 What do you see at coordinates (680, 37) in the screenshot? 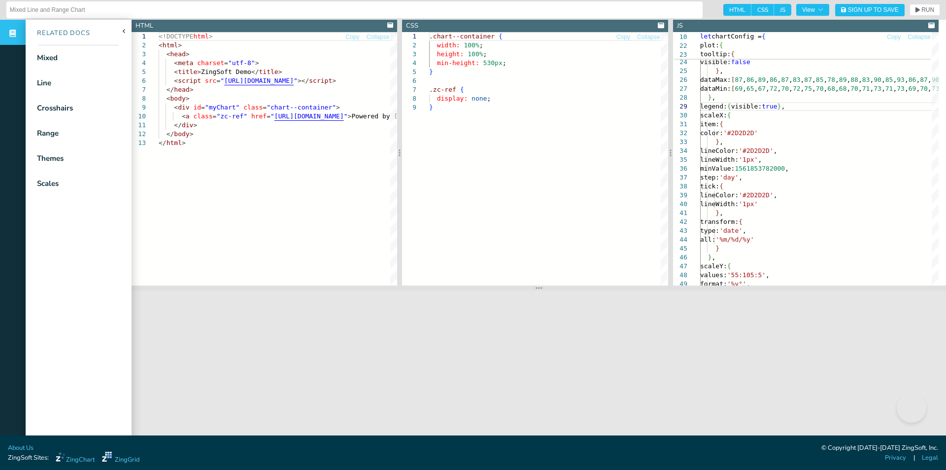
I see `span: 10` at bounding box center [680, 37].